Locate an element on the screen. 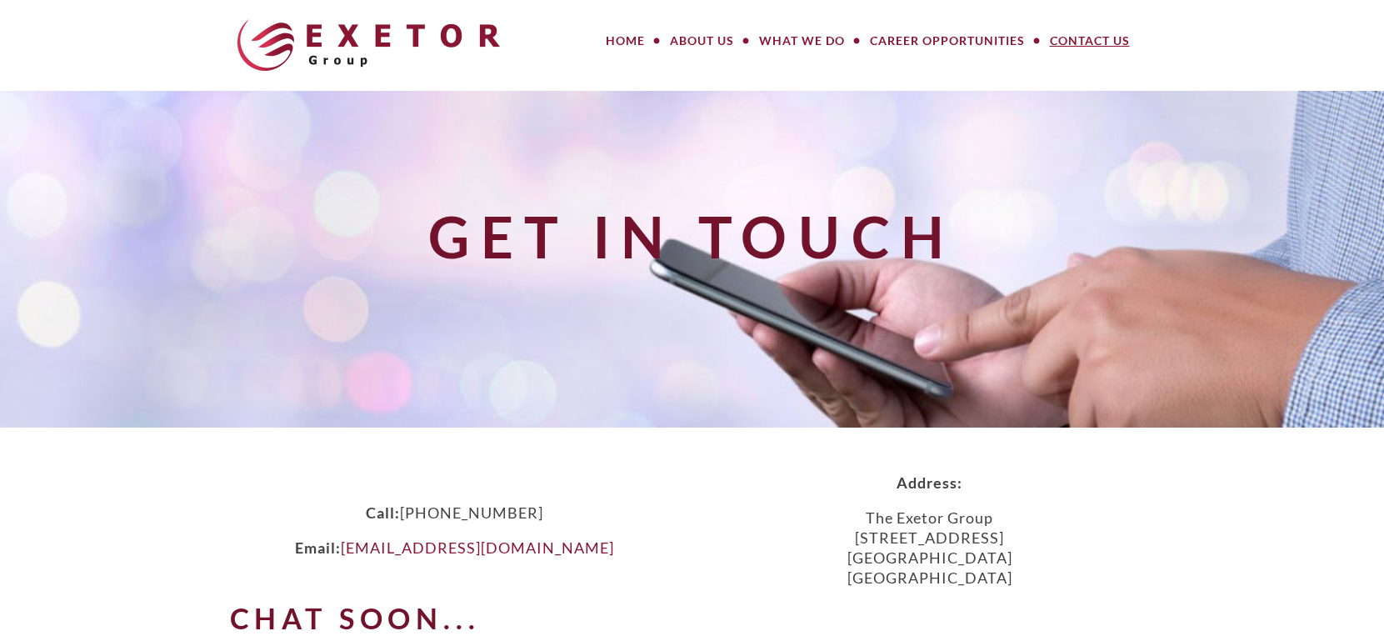 The image size is (1384, 636). img: The Exetor Group is located at coordinates (368, 45).